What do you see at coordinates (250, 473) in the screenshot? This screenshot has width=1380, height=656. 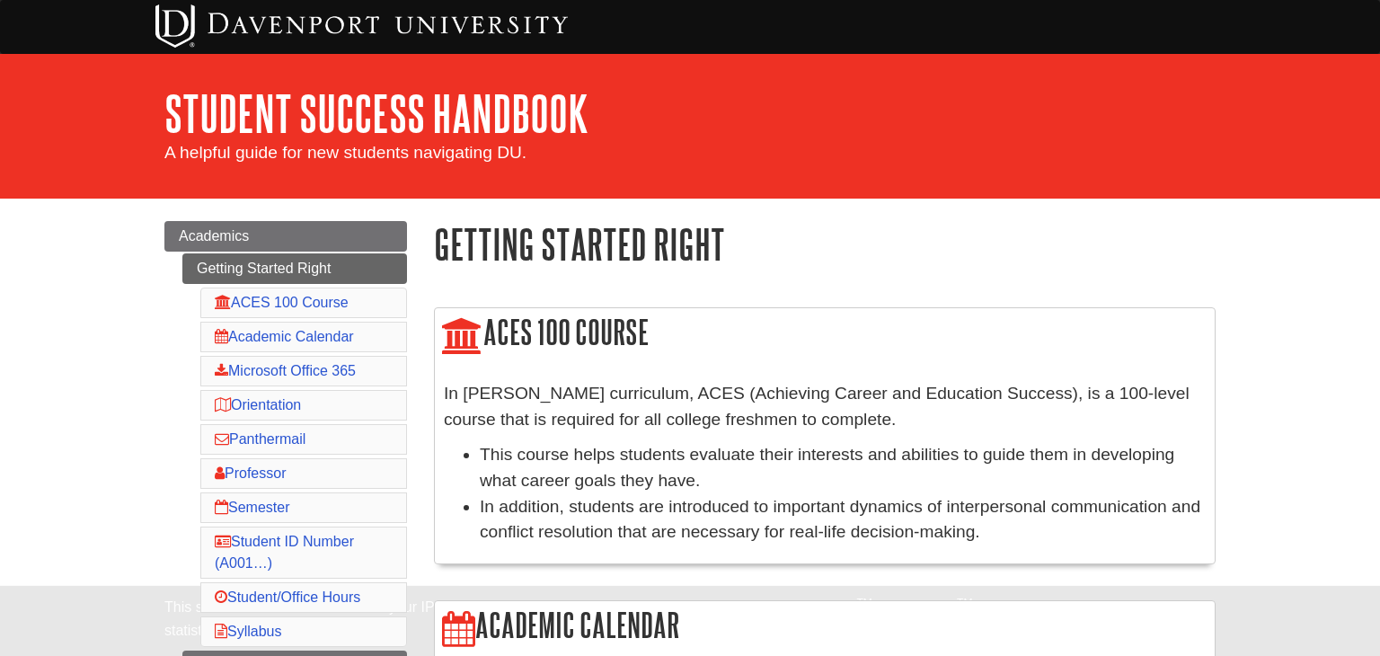 I see `a: Professor` at bounding box center [250, 473].